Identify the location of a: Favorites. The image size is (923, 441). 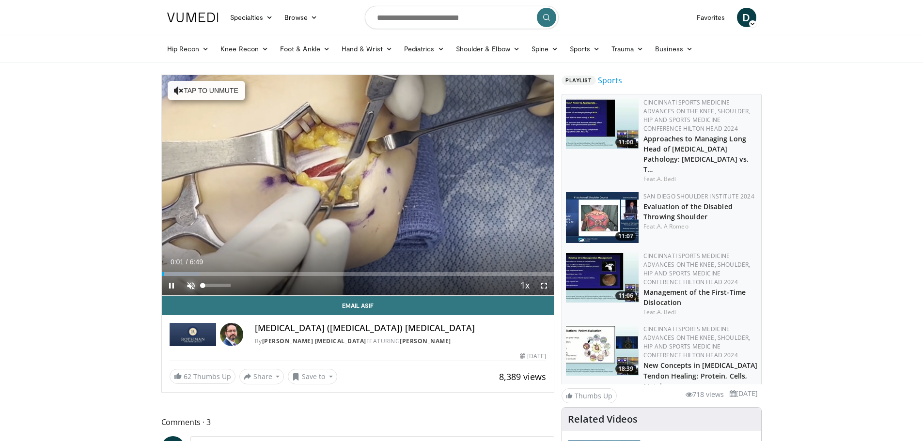
(710, 17).